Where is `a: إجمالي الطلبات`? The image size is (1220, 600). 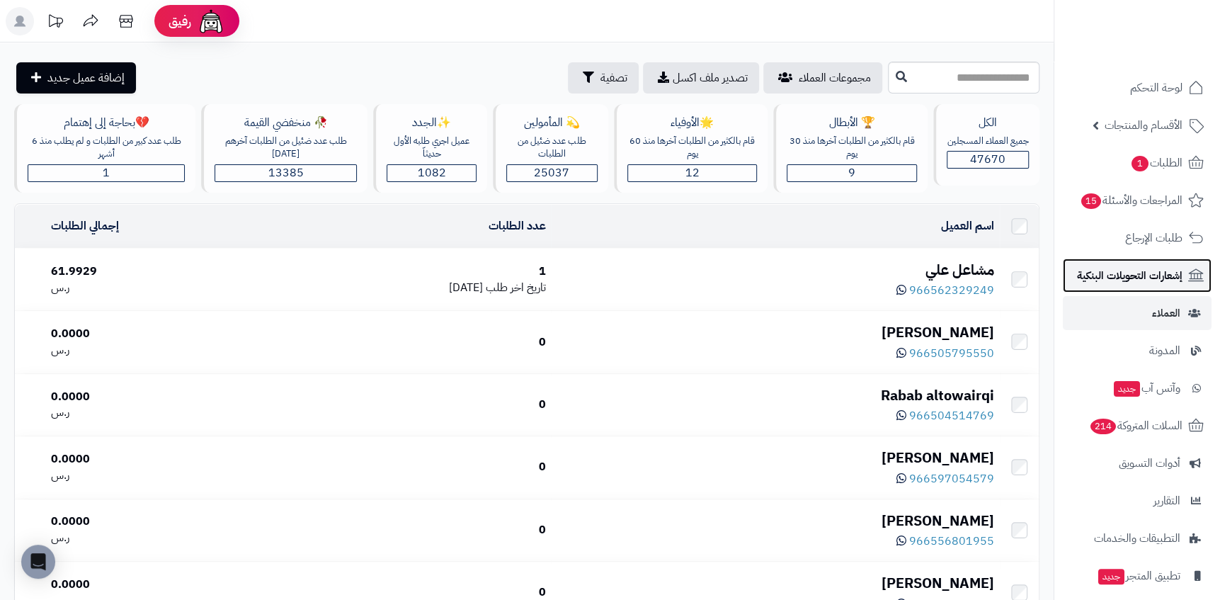 a: إجمالي الطلبات is located at coordinates (85, 226).